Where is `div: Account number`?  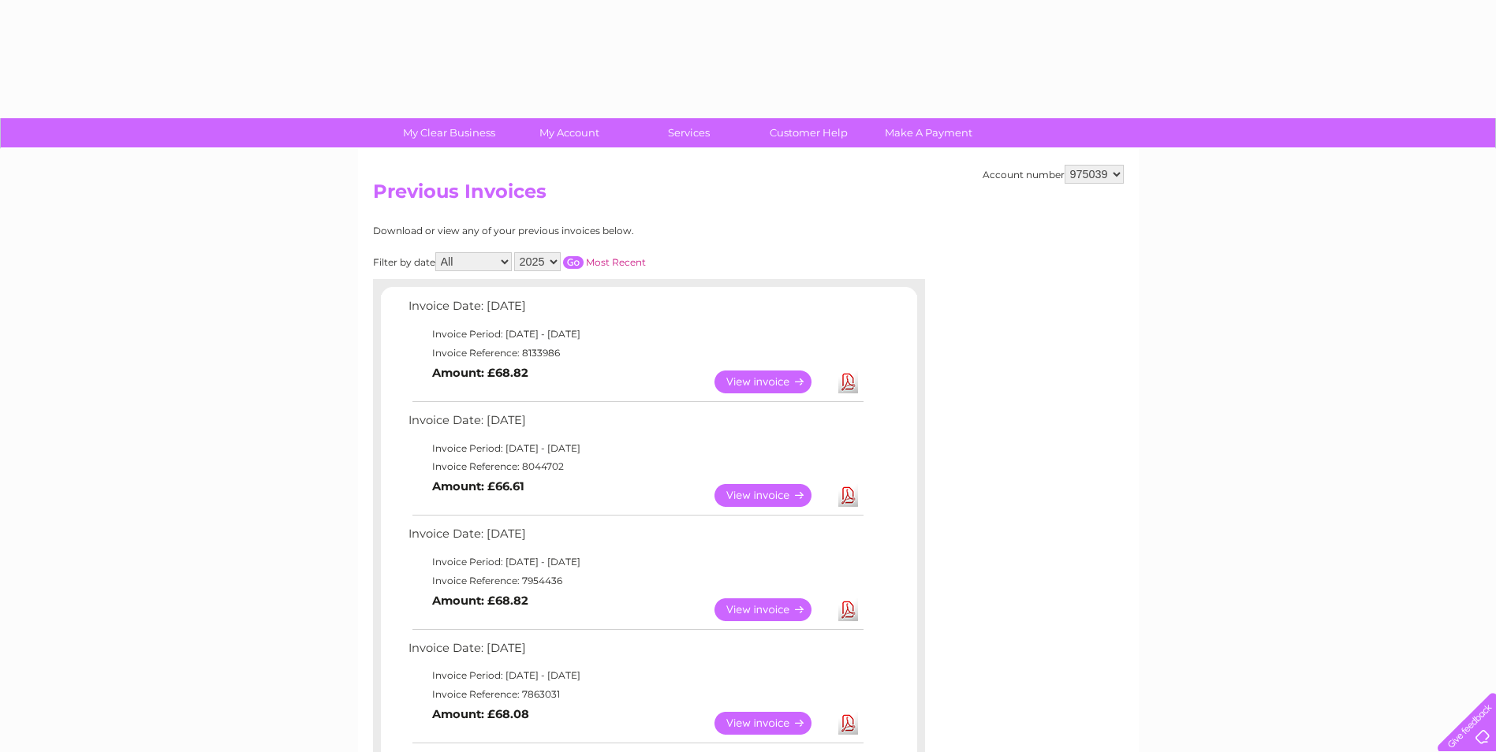
div: Account number is located at coordinates (1052, 174).